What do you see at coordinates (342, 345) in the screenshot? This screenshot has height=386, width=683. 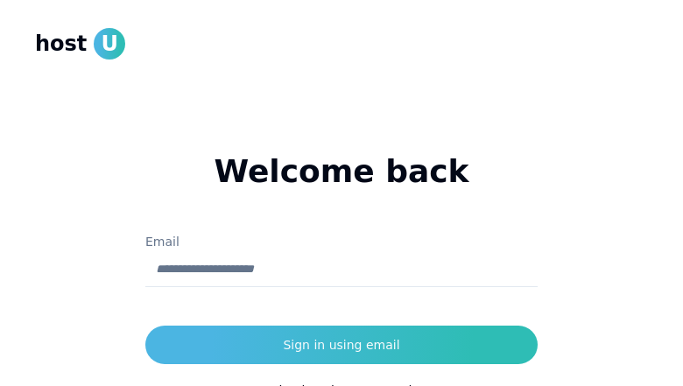 I see `button: Sign in using email` at bounding box center [342, 345].